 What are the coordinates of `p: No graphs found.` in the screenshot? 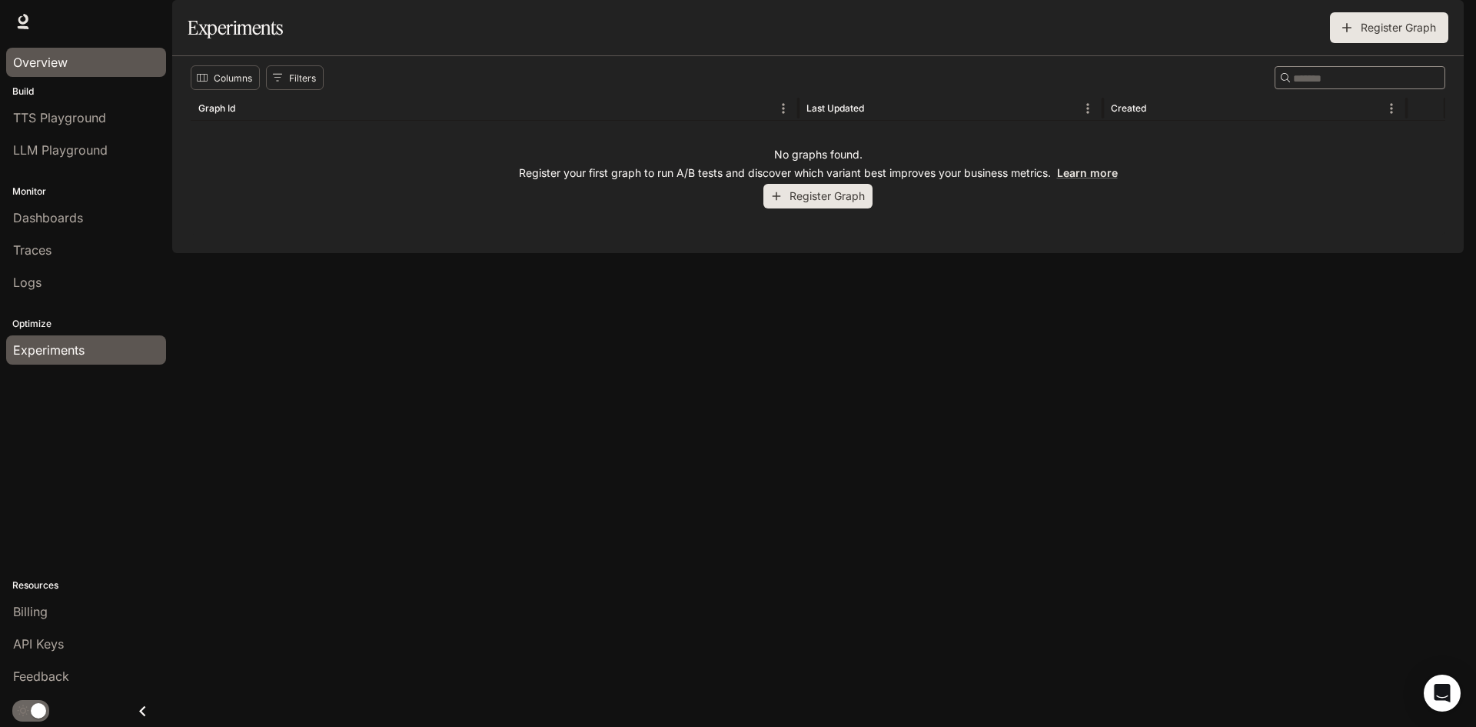 It's located at (818, 155).